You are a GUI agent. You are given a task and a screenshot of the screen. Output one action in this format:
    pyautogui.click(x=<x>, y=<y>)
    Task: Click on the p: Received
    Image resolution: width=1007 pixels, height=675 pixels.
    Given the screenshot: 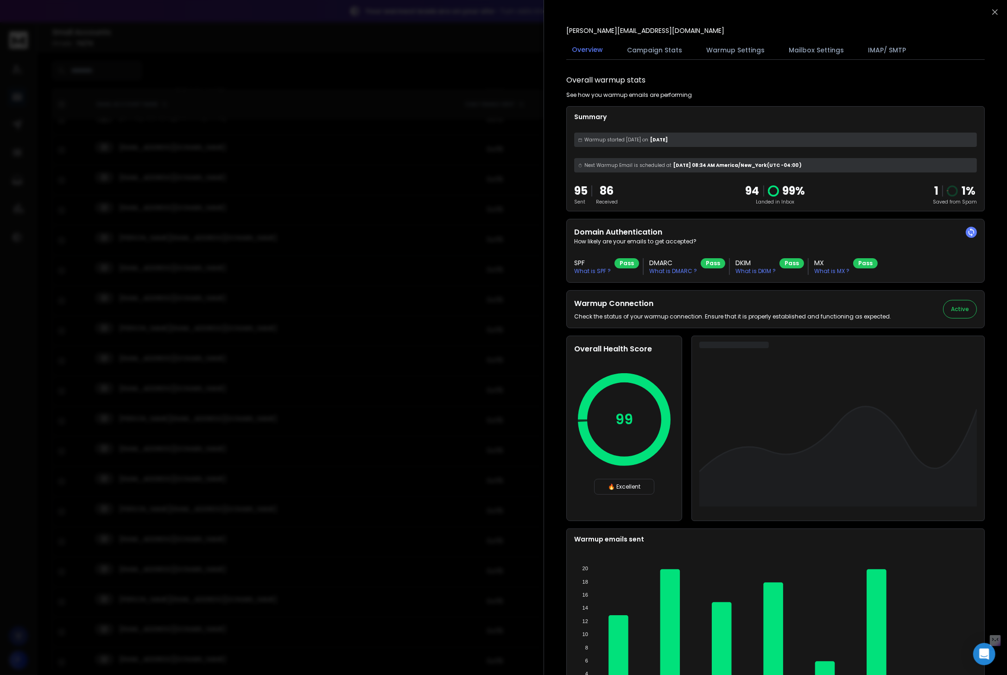 What is the action you would take?
    pyautogui.click(x=607, y=202)
    